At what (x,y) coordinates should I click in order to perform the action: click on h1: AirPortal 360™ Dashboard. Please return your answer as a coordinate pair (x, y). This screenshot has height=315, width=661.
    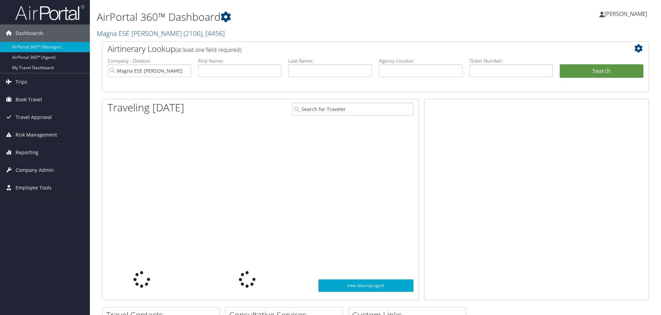
    Looking at the image, I should click on (282, 17).